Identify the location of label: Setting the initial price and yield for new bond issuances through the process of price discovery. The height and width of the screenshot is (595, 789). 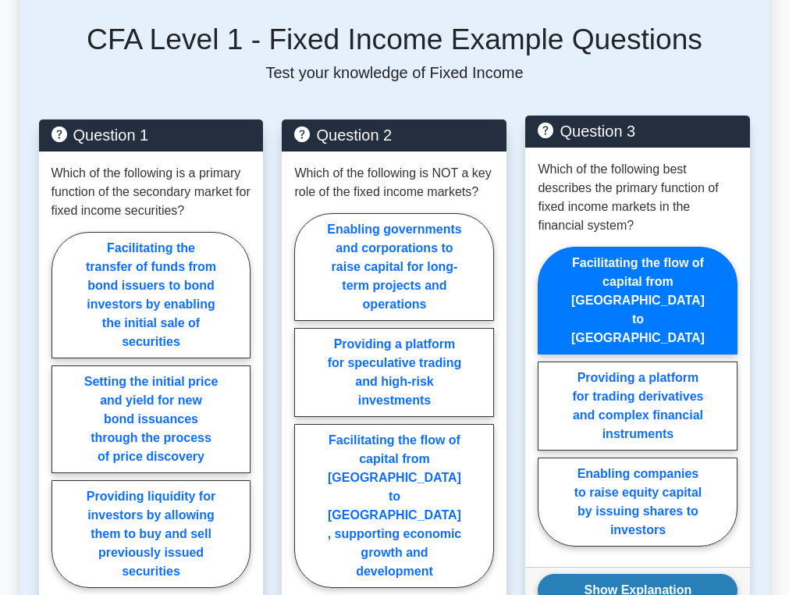
(151, 419).